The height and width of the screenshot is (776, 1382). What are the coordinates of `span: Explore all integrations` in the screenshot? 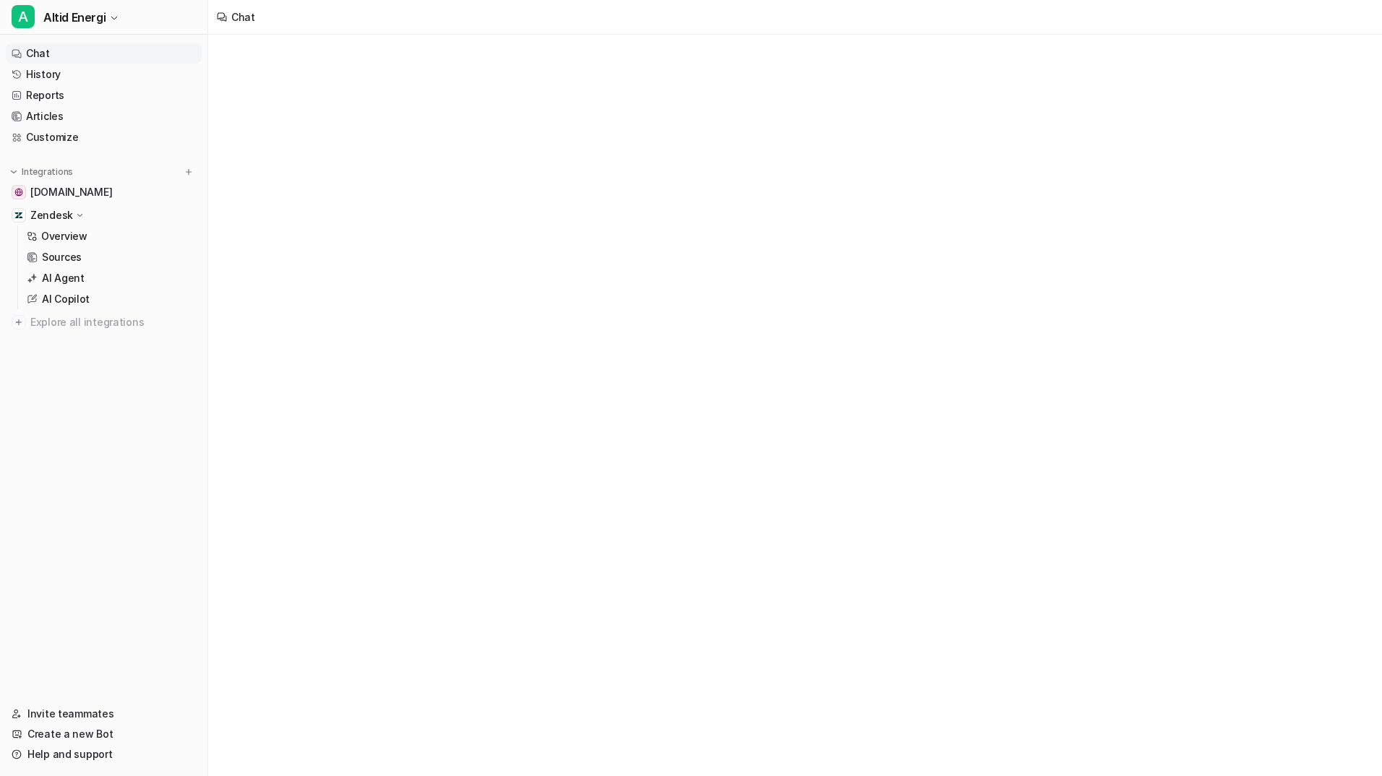 It's located at (113, 322).